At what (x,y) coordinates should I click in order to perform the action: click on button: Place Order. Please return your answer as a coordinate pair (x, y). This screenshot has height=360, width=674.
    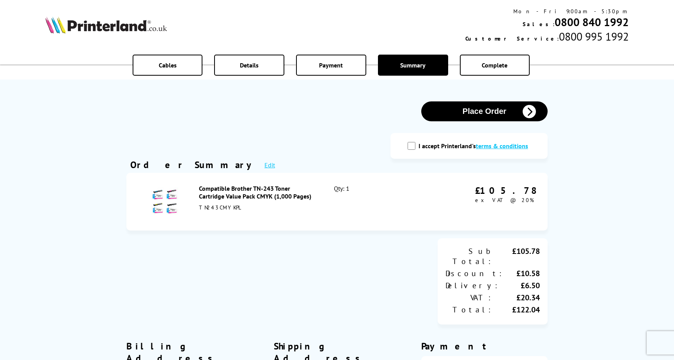
    Looking at the image, I should click on (484, 111).